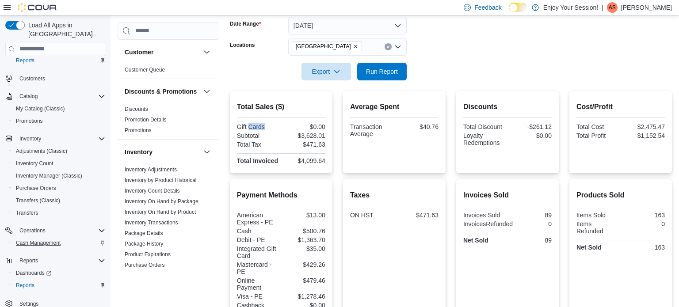  I want to click on a: Purchase Orders, so click(36, 188).